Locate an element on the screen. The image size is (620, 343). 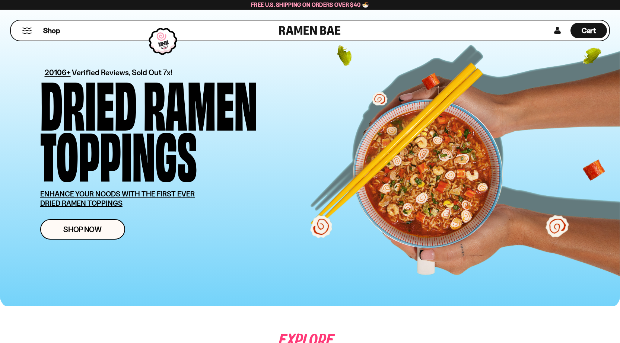
button: Mobile Menu Trigger is located at coordinates (27, 31).